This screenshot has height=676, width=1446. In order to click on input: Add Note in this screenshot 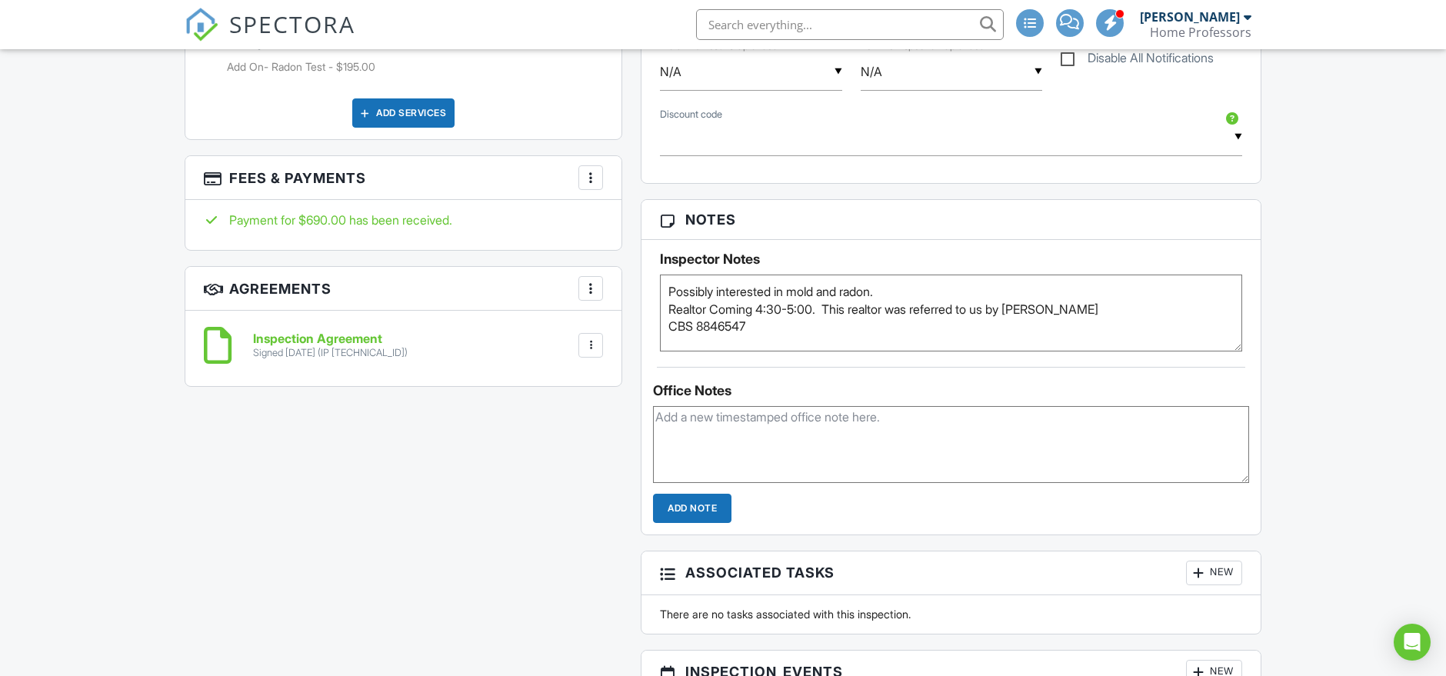, I will do `click(692, 508)`.